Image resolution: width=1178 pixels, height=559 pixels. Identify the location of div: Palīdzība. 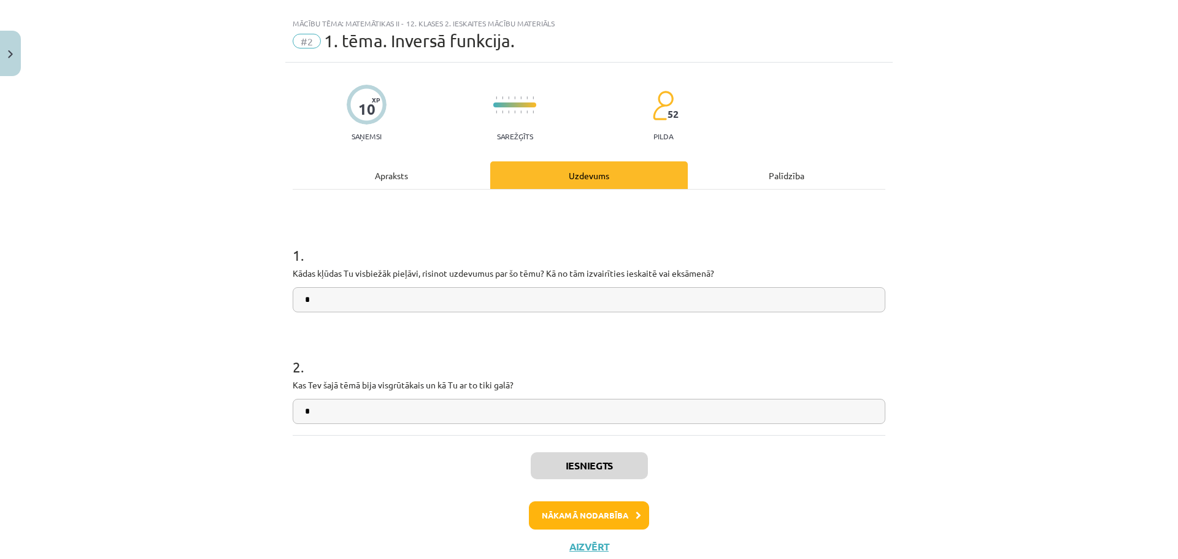
(786, 175).